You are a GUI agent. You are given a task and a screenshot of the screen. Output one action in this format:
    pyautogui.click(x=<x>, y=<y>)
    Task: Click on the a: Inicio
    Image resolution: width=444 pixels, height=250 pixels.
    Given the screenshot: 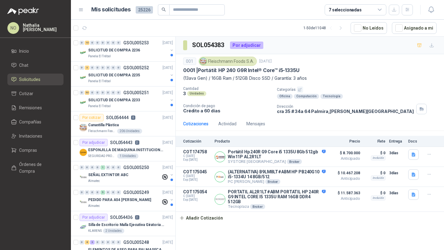 What is the action you would take?
    pyautogui.click(x=35, y=51)
    